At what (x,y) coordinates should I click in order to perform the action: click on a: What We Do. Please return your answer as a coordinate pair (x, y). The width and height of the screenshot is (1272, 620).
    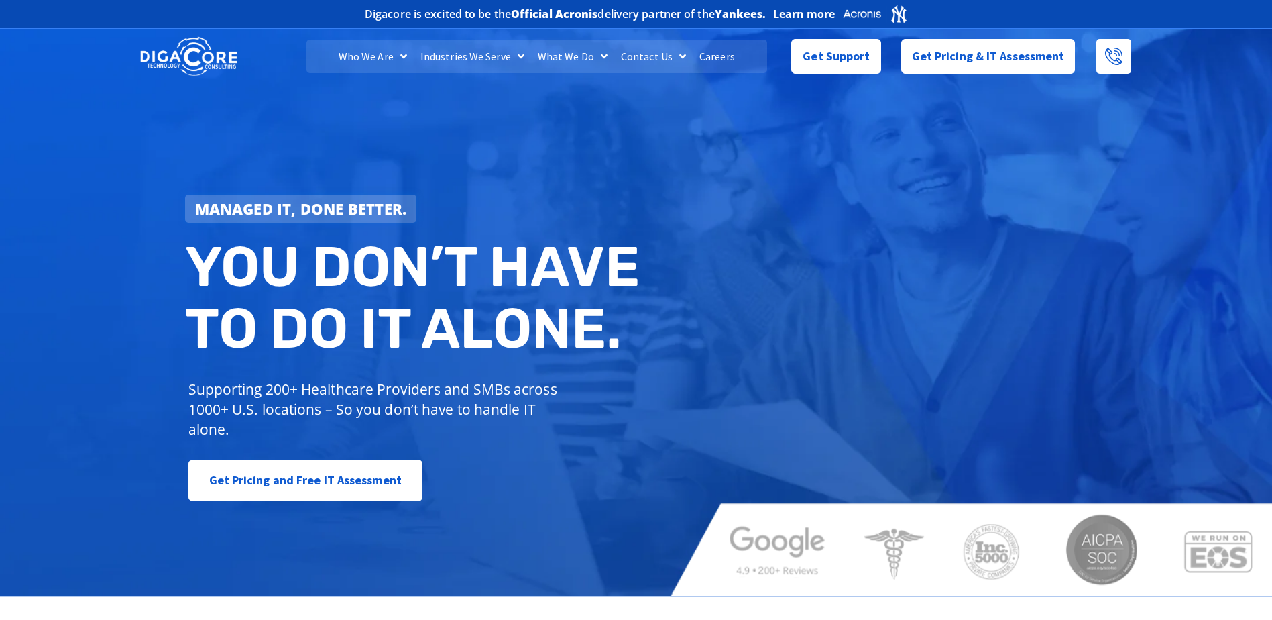
    Looking at the image, I should click on (573, 56).